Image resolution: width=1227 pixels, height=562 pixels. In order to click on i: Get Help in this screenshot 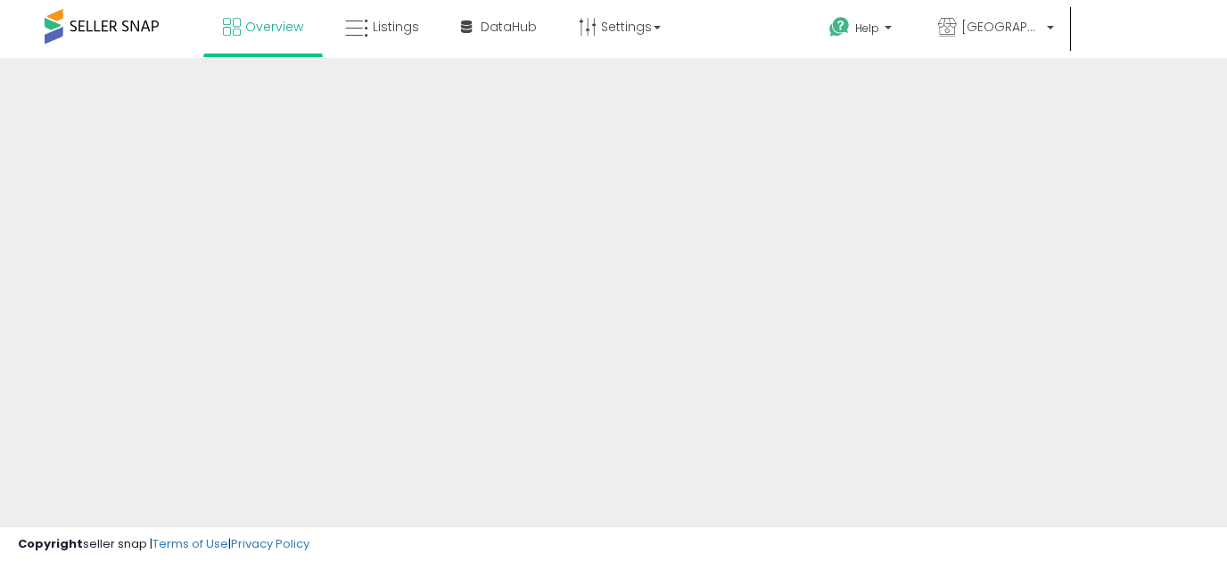, I will do `click(839, 27)`.